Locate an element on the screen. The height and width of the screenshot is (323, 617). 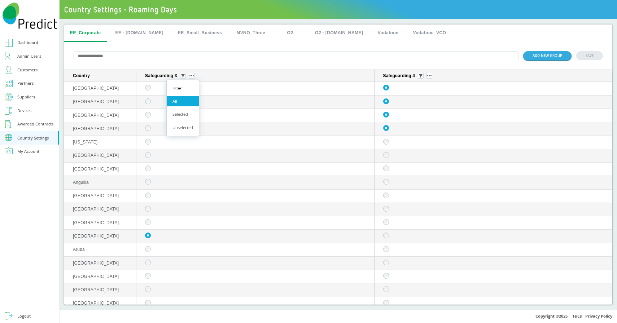
p: Safeguarding 3 is located at coordinates (161, 76).